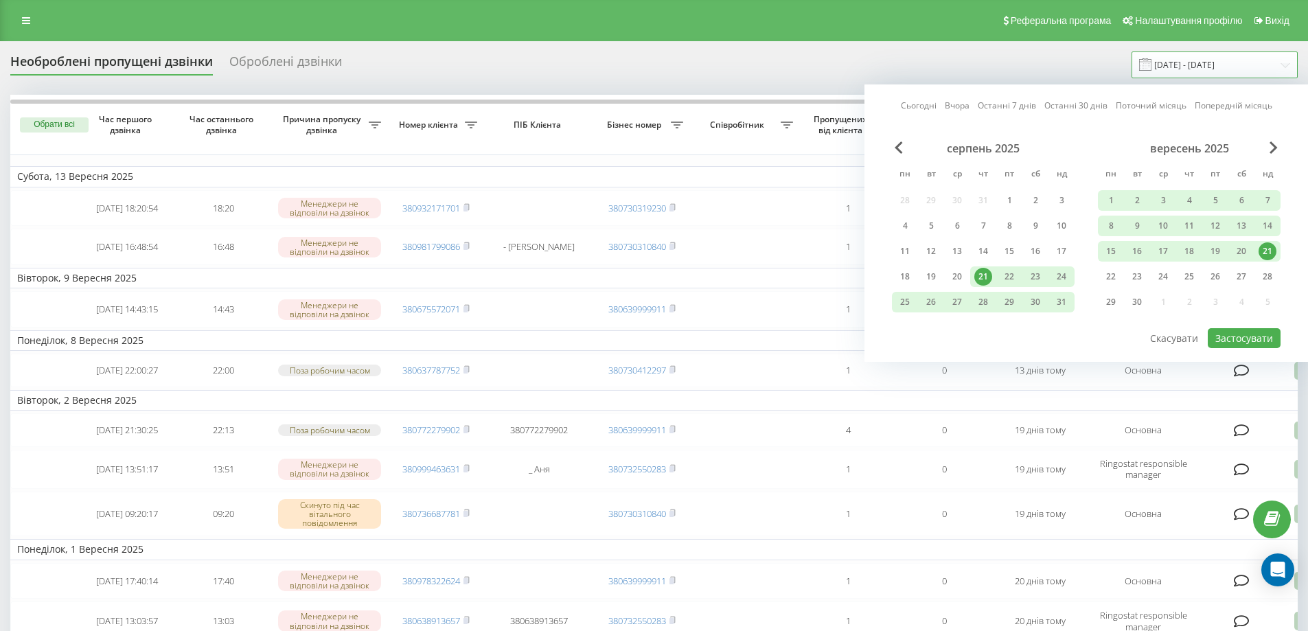 This screenshot has width=1308, height=631. Describe the element at coordinates (1035, 251) in the screenshot. I see `div: 16` at that location.